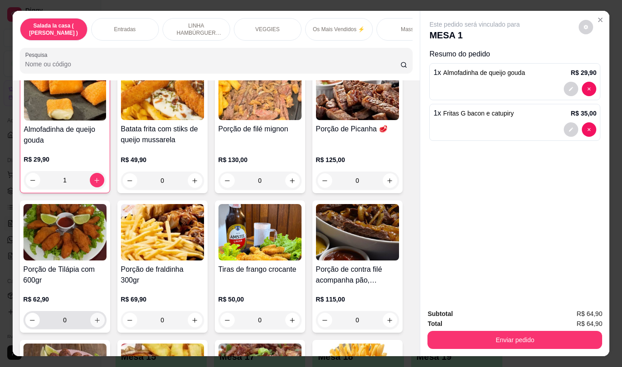 The image size is (622, 367). What do you see at coordinates (65, 299) in the screenshot?
I see `p: R$ 62,90` at bounding box center [65, 299].